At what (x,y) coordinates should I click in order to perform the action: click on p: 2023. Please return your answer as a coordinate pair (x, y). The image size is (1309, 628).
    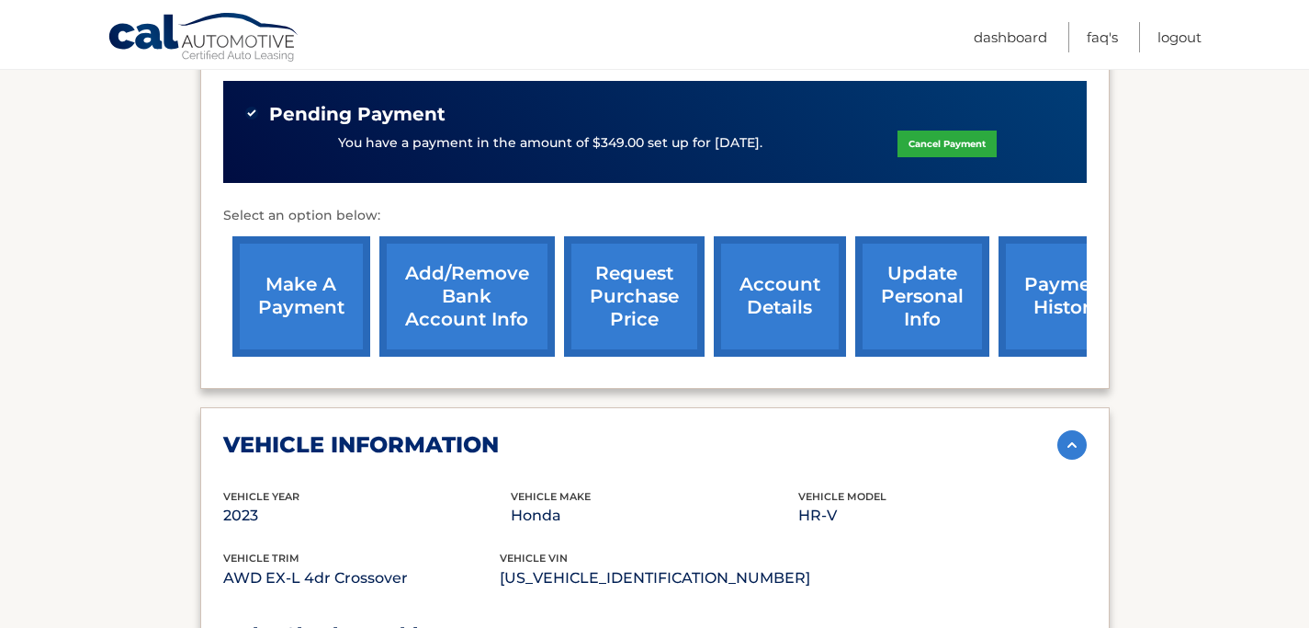
    Looking at the image, I should click on (367, 516).